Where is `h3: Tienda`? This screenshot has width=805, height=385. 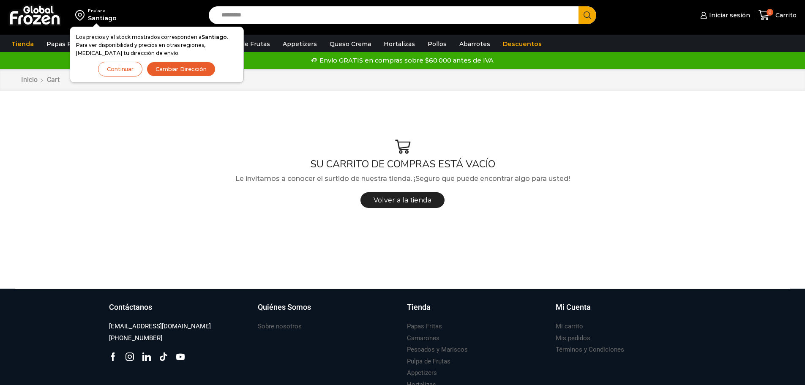
h3: Tienda is located at coordinates (419, 307).